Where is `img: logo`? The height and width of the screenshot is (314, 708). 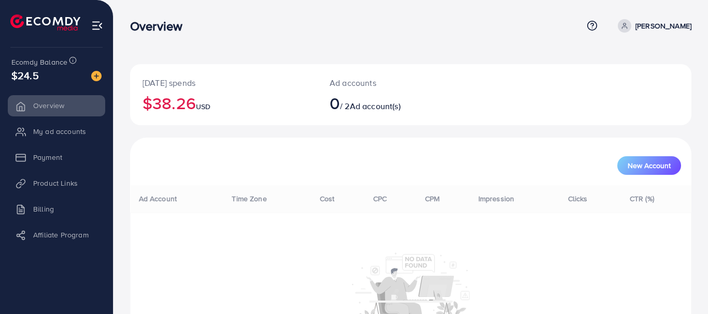
img: logo is located at coordinates (45, 22).